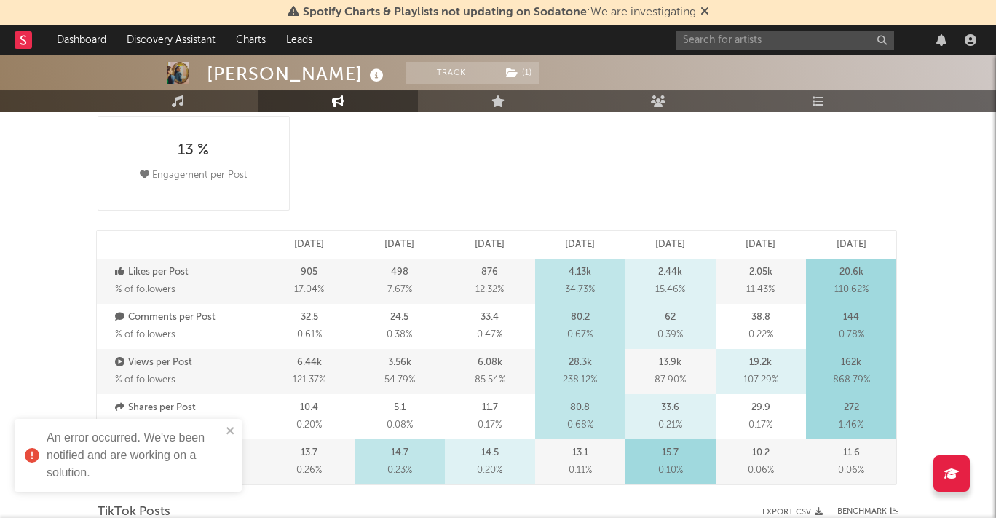 This screenshot has height=518, width=996. What do you see at coordinates (851, 363) in the screenshot?
I see `p: 162k` at bounding box center [851, 363].